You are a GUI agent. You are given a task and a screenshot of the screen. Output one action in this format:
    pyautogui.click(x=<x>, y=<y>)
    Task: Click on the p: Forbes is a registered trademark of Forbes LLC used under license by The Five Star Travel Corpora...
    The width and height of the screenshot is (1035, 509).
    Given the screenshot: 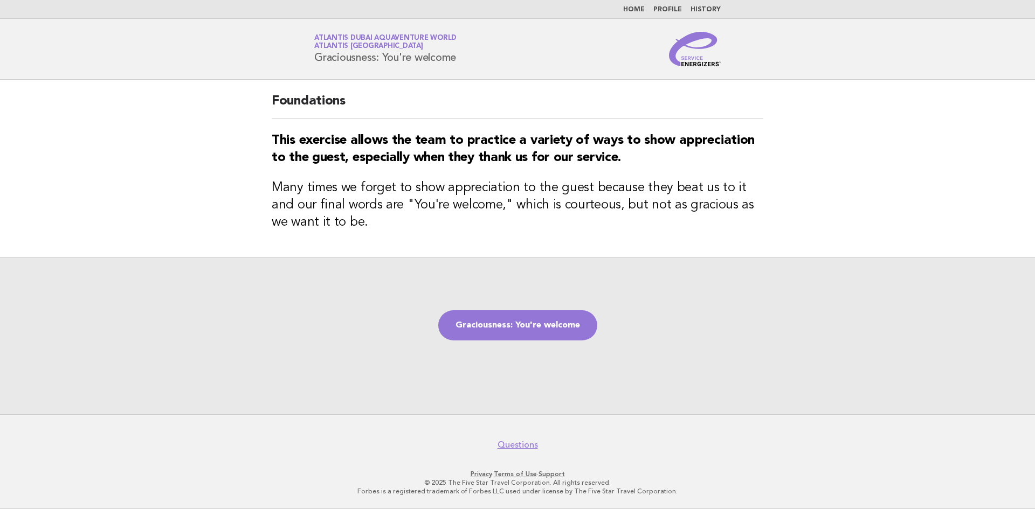 What is the action you would take?
    pyautogui.click(x=518, y=492)
    